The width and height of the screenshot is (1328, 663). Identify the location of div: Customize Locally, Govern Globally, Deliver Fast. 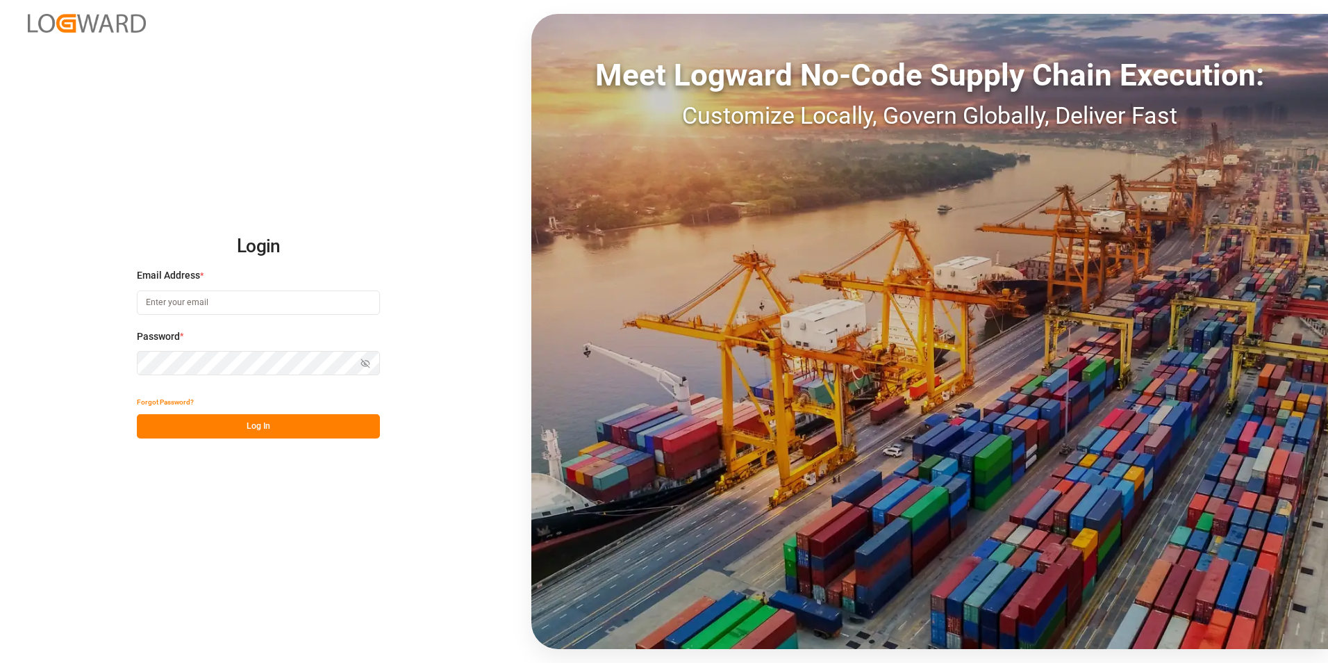
(929, 115).